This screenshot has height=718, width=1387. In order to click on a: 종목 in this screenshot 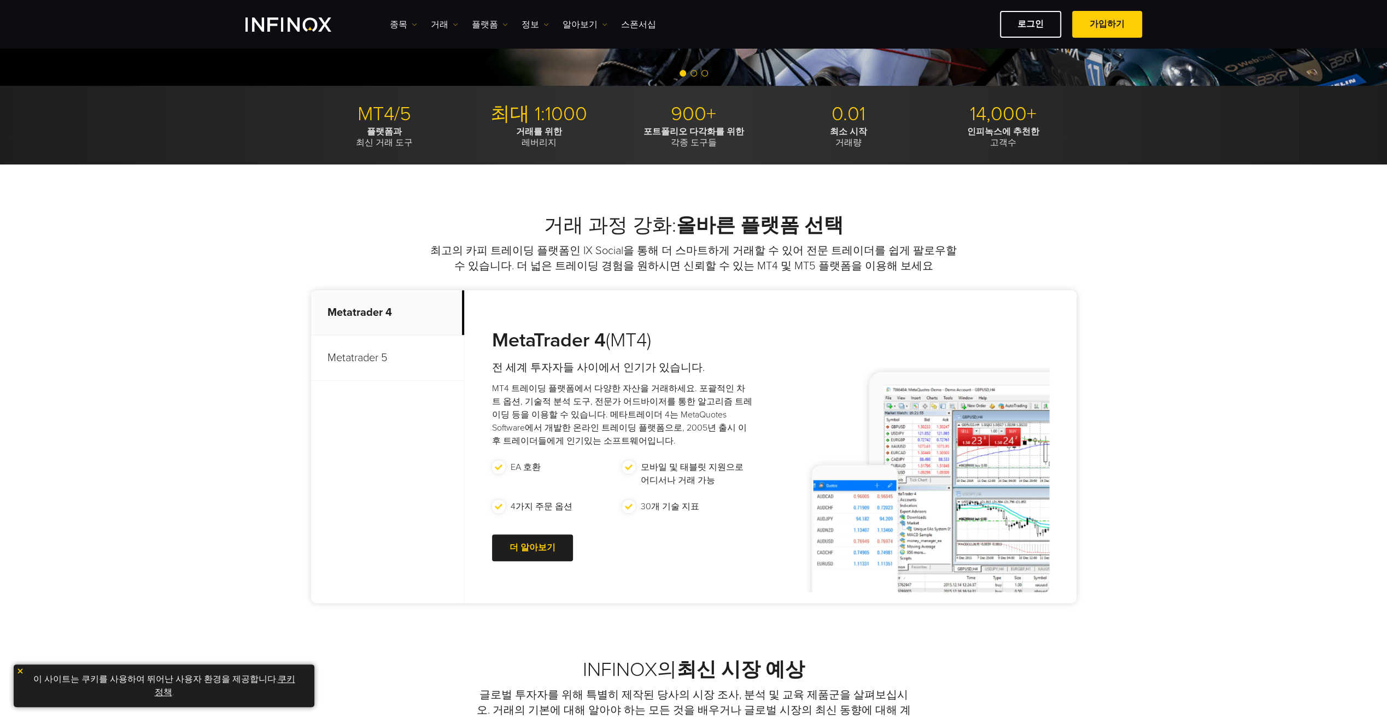, I will do `click(403, 25)`.